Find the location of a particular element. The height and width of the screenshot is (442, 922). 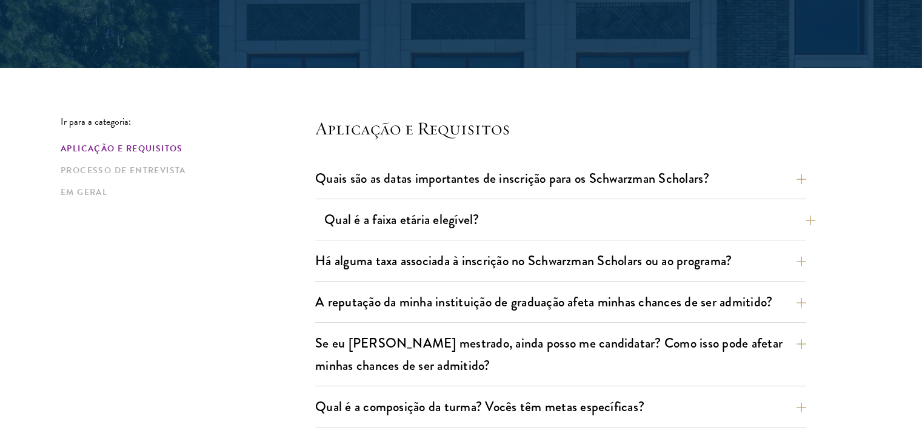

button: Qual é a composição da turma? Vocês têm metas específicas? is located at coordinates (561, 407).